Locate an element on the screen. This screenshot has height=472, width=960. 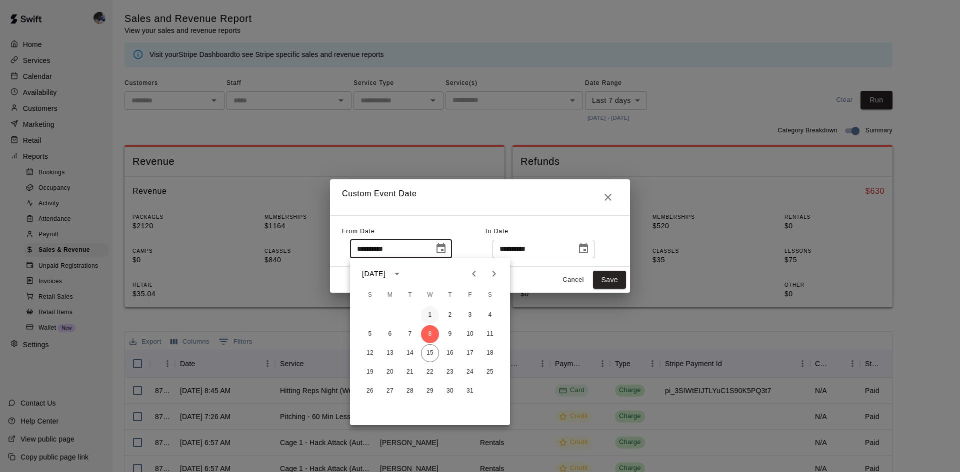
button: Save is located at coordinates (609, 280).